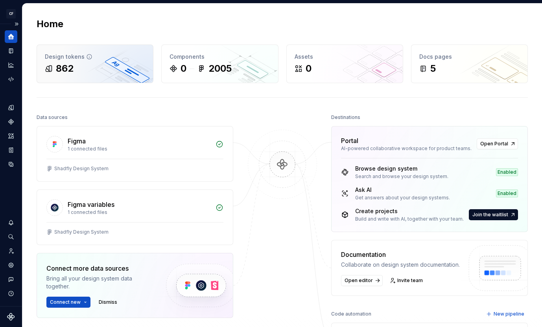 The image size is (542, 327). I want to click on div: Docs pages, so click(469, 57).